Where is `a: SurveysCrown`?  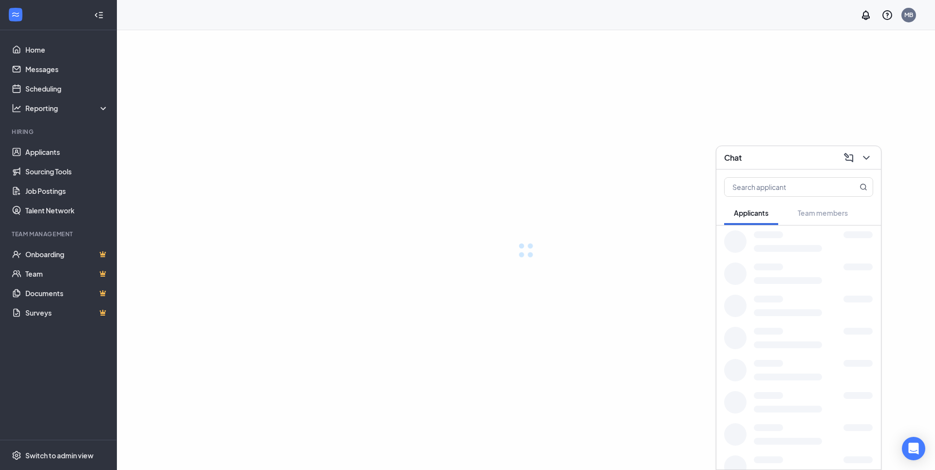
a: SurveysCrown is located at coordinates (67, 313).